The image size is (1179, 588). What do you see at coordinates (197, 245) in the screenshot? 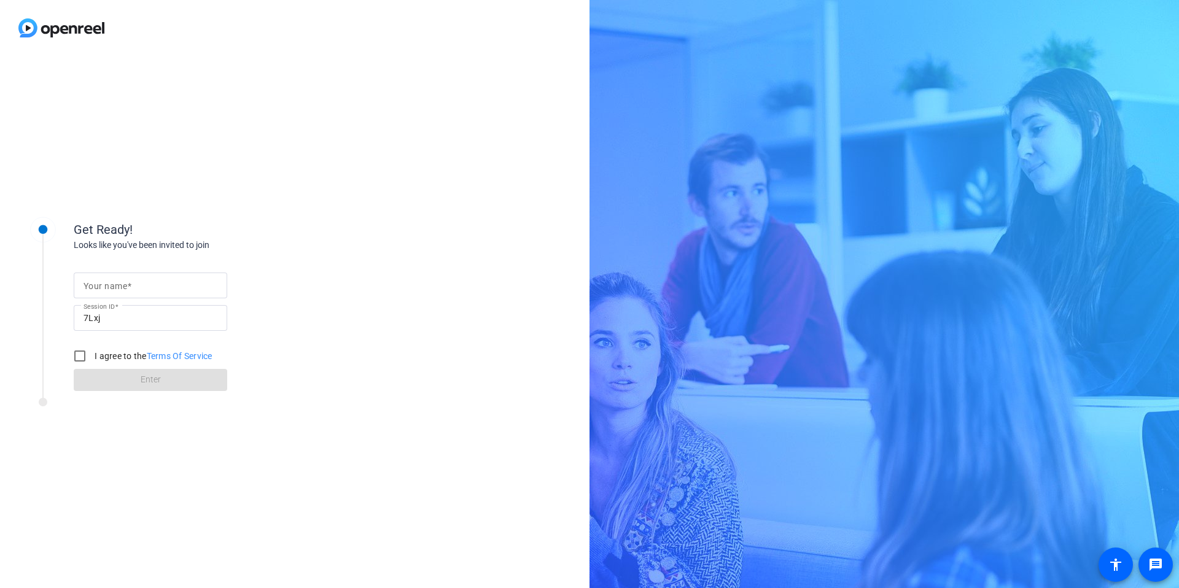
I see `div: Looks like you've been invited to join` at bounding box center [197, 245].